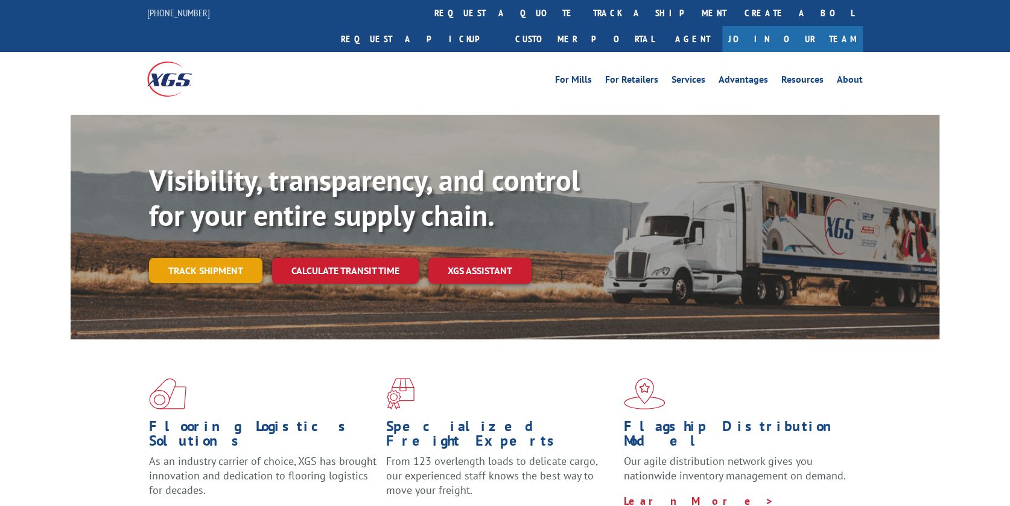  Describe the element at coordinates (585, 39) in the screenshot. I see `a: Customer Portal` at that location.